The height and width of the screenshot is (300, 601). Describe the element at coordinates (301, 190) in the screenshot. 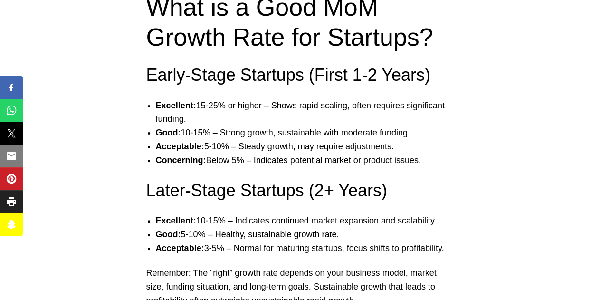

I see `h3: Later-Stage Startups (2+ Years)` at that location.